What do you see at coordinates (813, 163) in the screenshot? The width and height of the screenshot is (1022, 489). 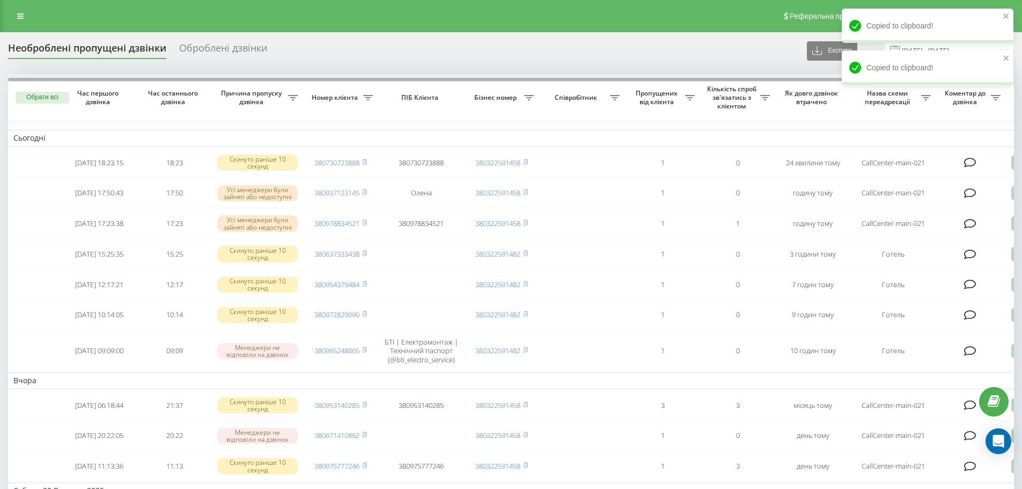 I see `td: 24 хвилини тому` at bounding box center [813, 163].